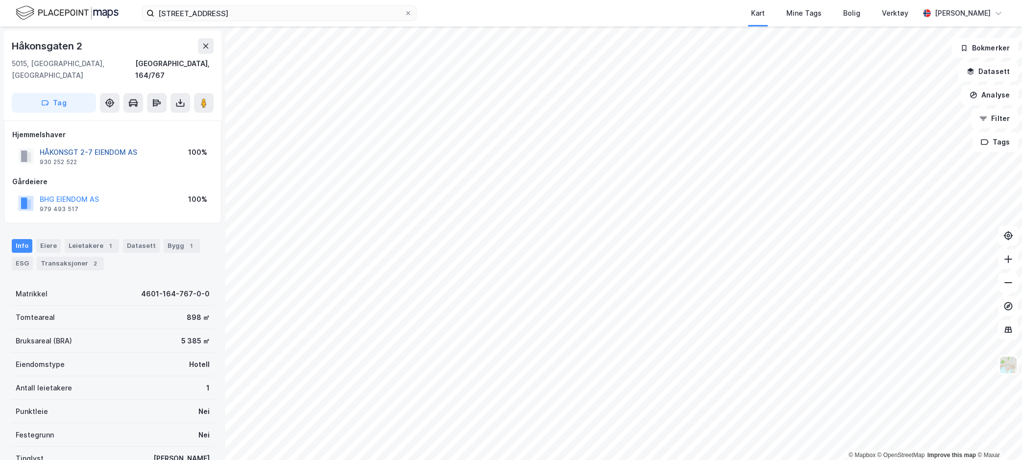 Image resolution: width=1022 pixels, height=460 pixels. Describe the element at coordinates (35, 318) in the screenshot. I see `div: Tomteareal` at that location.